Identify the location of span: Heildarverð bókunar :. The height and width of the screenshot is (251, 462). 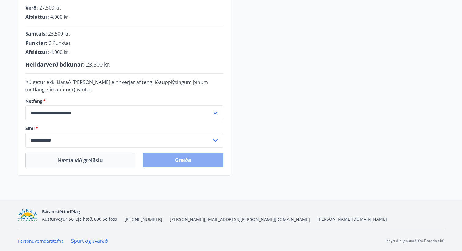
(55, 64).